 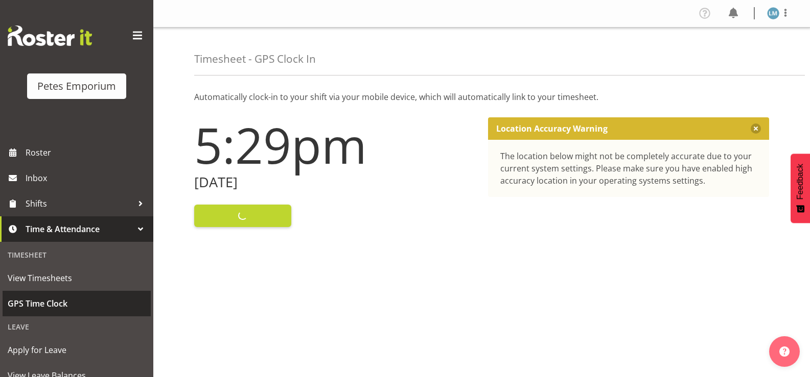 What do you see at coordinates (552, 129) in the screenshot?
I see `p: Location Accuracy Warning` at bounding box center [552, 129].